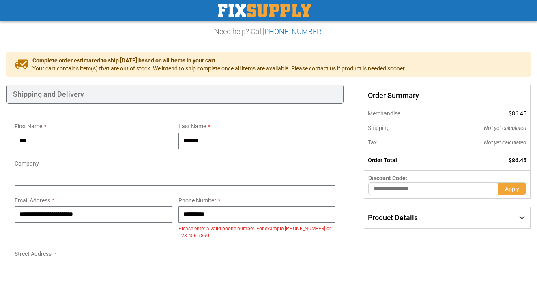  What do you see at coordinates (33, 254) in the screenshot?
I see `span: Street Address` at bounding box center [33, 254].